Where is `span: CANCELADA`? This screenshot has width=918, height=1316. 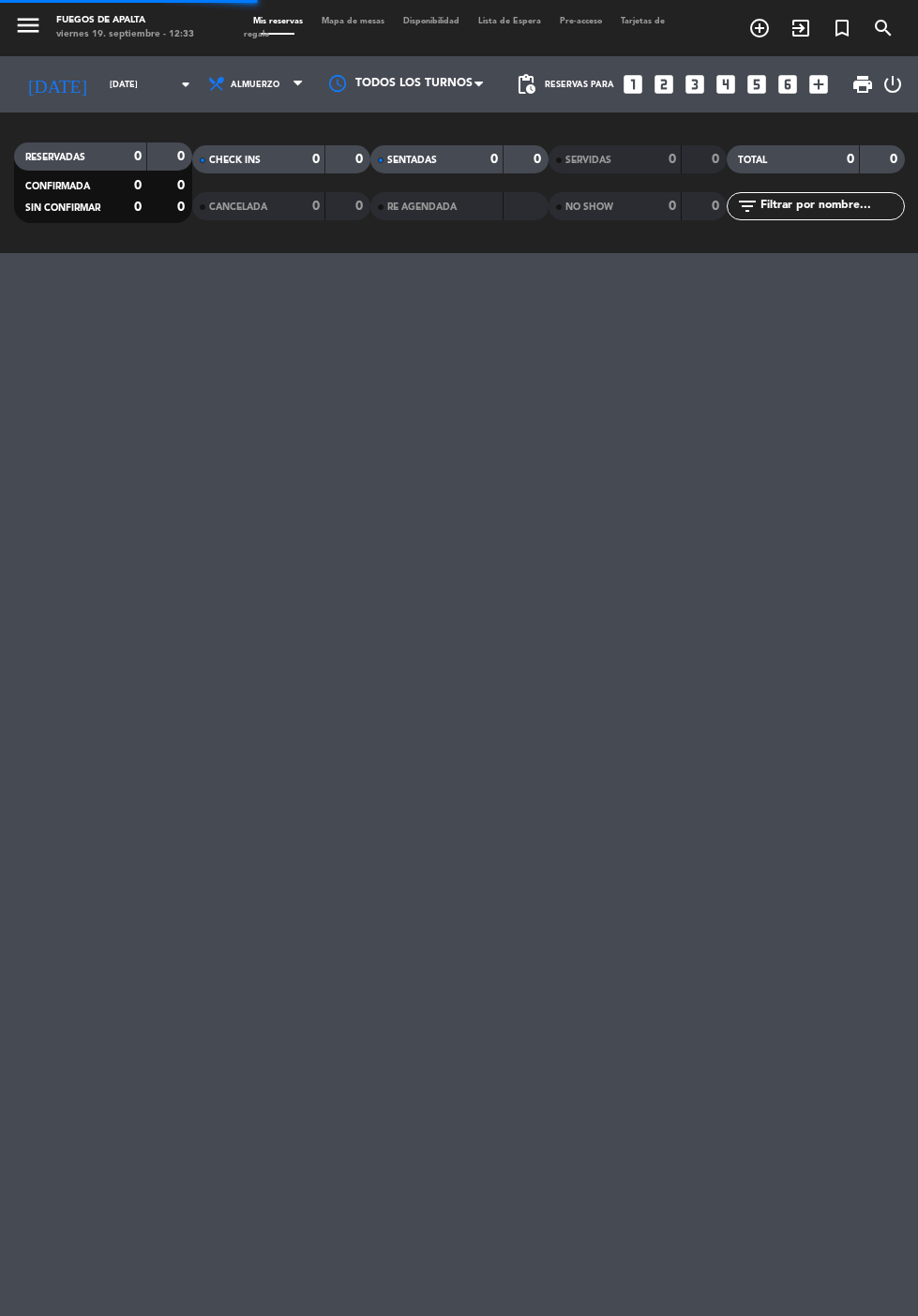
span: CANCELADA is located at coordinates (238, 207).